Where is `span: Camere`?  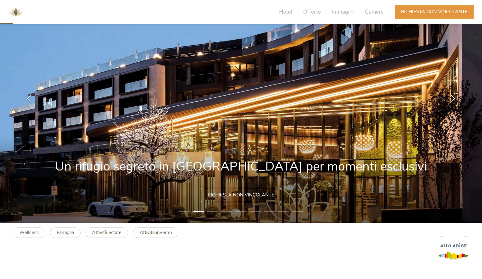 span: Camere is located at coordinates (374, 12).